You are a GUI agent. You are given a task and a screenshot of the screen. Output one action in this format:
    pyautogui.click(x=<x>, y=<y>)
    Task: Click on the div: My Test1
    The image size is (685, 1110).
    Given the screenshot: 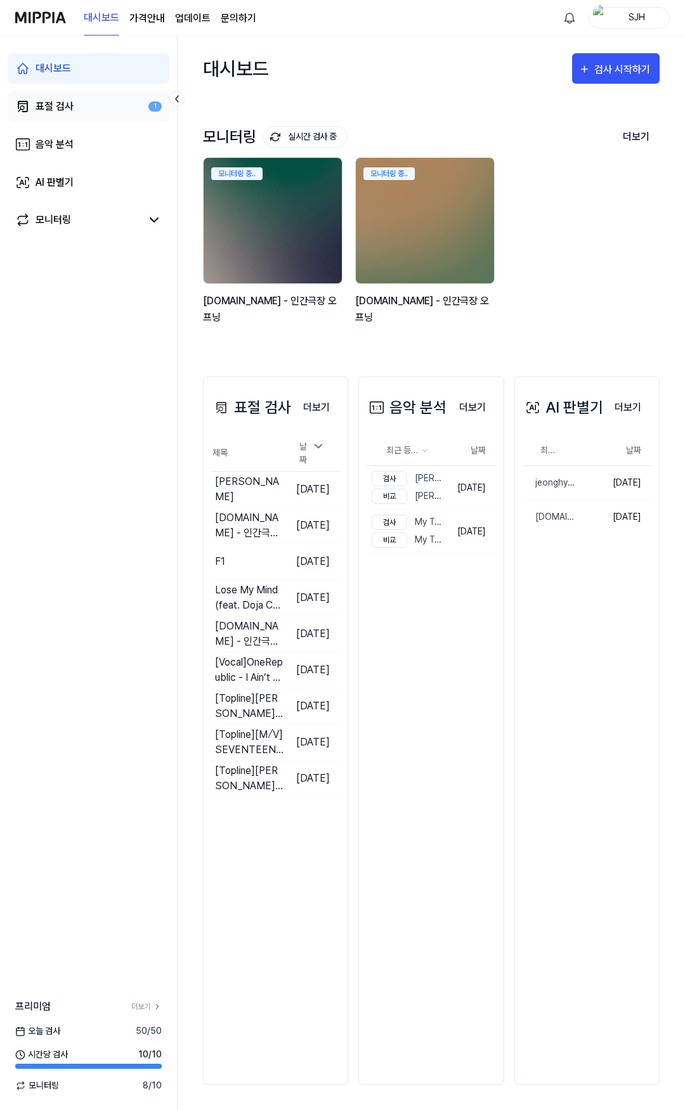 What is the action you would take?
    pyautogui.click(x=408, y=522)
    